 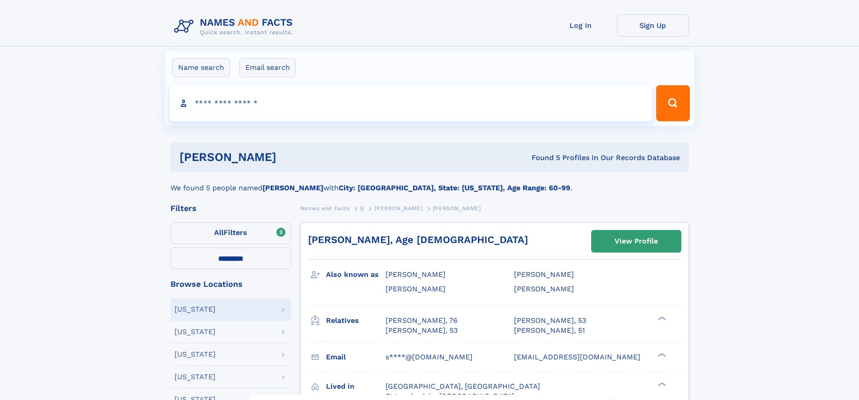 What do you see at coordinates (653, 25) in the screenshot?
I see `a: Sign Up` at bounding box center [653, 25].